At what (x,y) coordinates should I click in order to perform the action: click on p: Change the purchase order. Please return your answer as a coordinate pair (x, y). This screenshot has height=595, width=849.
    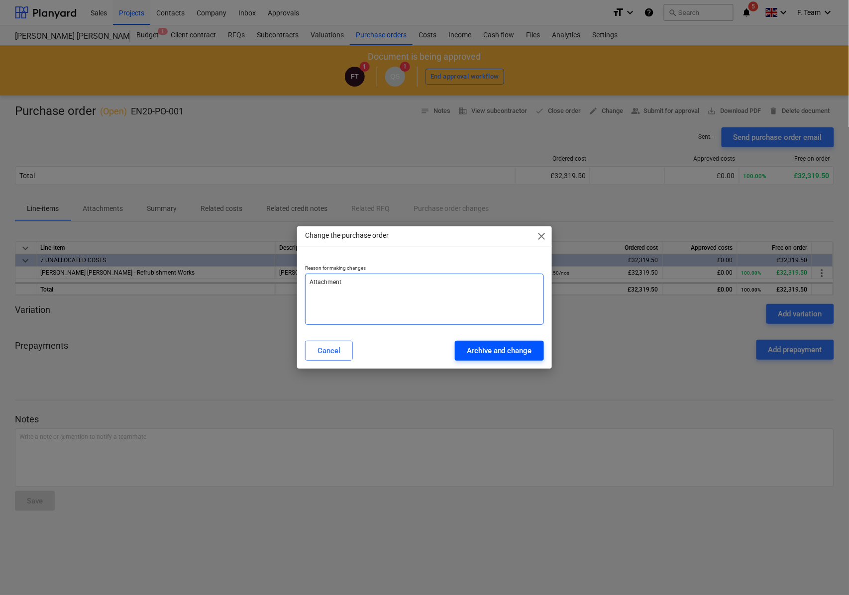
    Looking at the image, I should click on (347, 235).